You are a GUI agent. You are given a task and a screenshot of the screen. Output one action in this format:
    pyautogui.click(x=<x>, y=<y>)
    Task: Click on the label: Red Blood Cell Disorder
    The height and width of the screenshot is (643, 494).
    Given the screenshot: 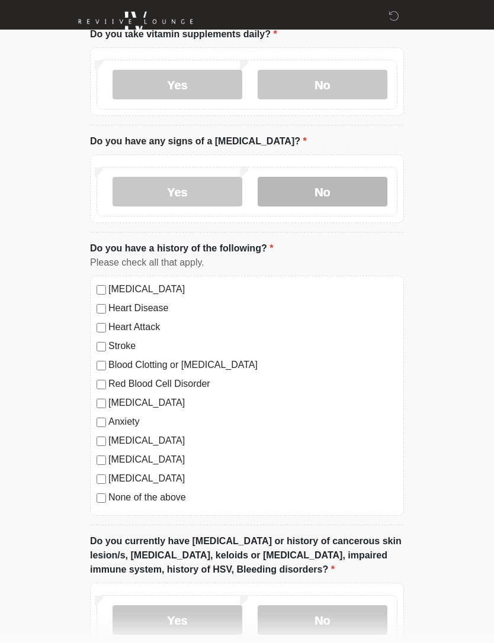 What is the action you would take?
    pyautogui.click(x=253, y=385)
    